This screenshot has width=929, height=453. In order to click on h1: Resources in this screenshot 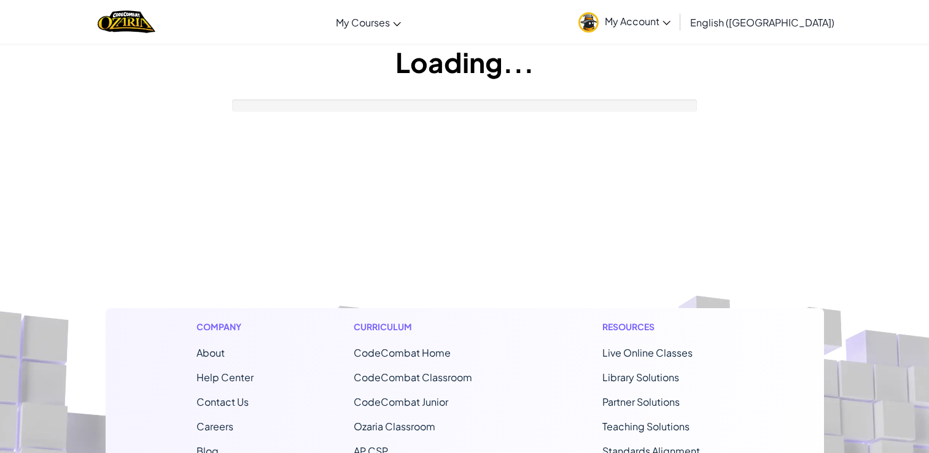, I will do `click(667, 327)`.